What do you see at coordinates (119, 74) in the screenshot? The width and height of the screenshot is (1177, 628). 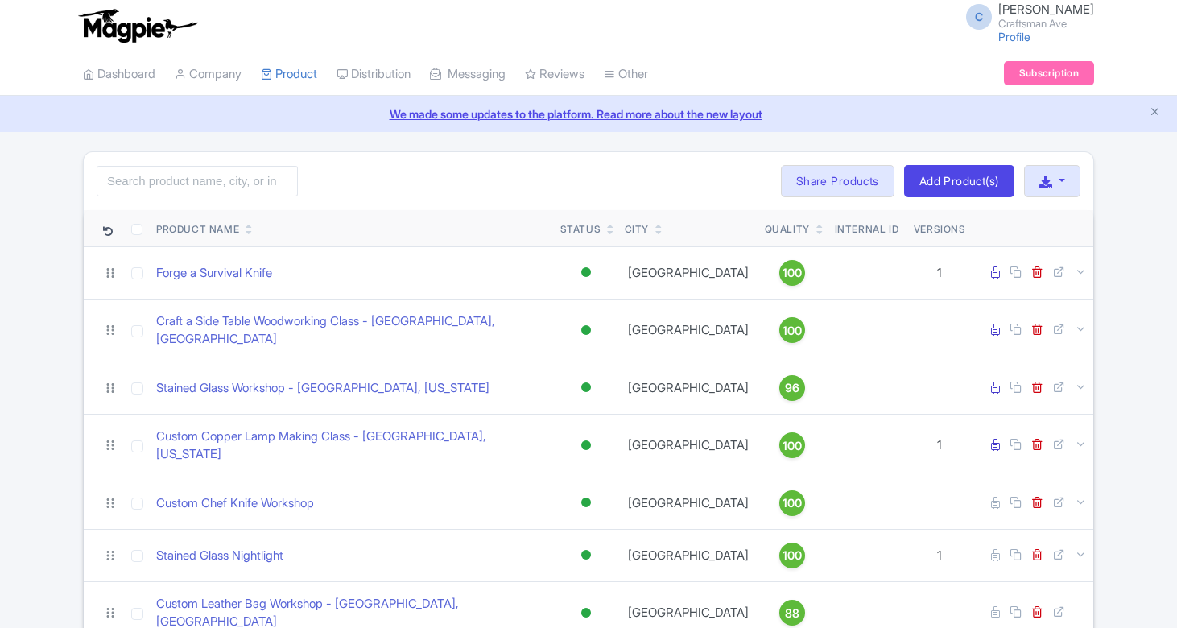 I see `a: Dashboard` at bounding box center [119, 74].